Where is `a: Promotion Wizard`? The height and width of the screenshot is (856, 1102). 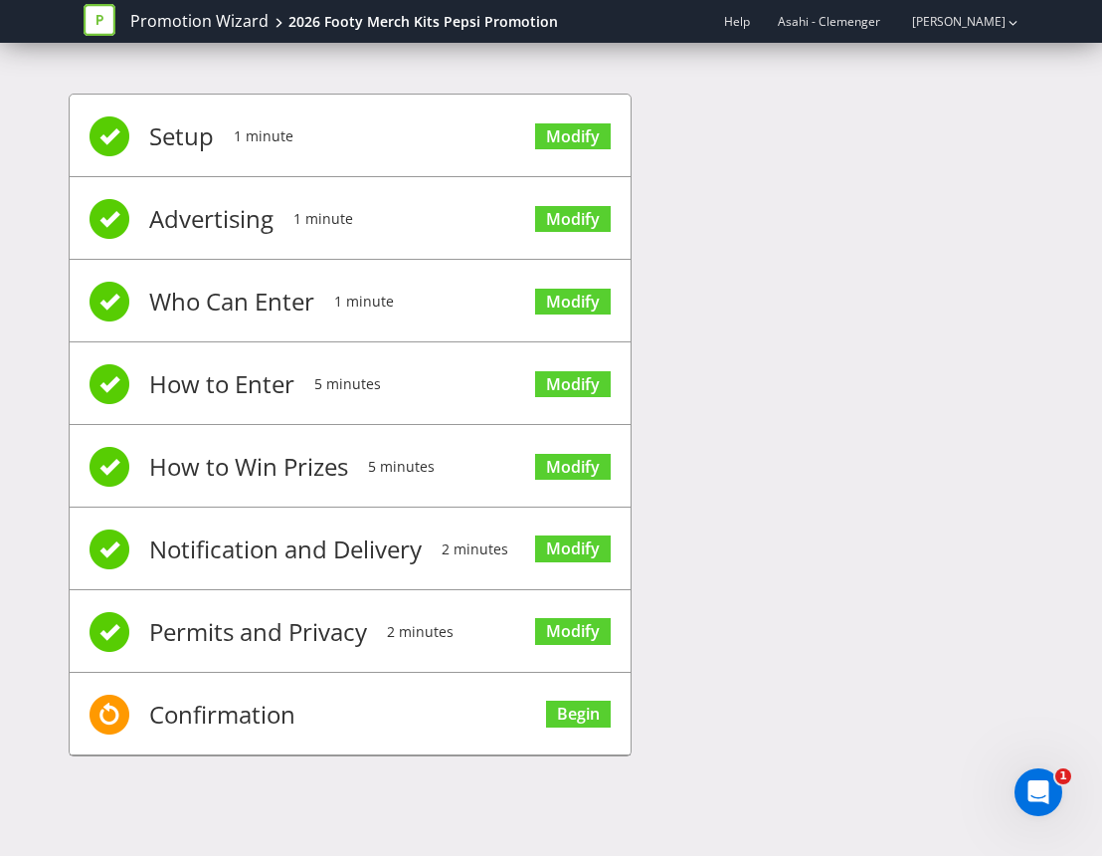 a: Promotion Wizard is located at coordinates (199, 21).